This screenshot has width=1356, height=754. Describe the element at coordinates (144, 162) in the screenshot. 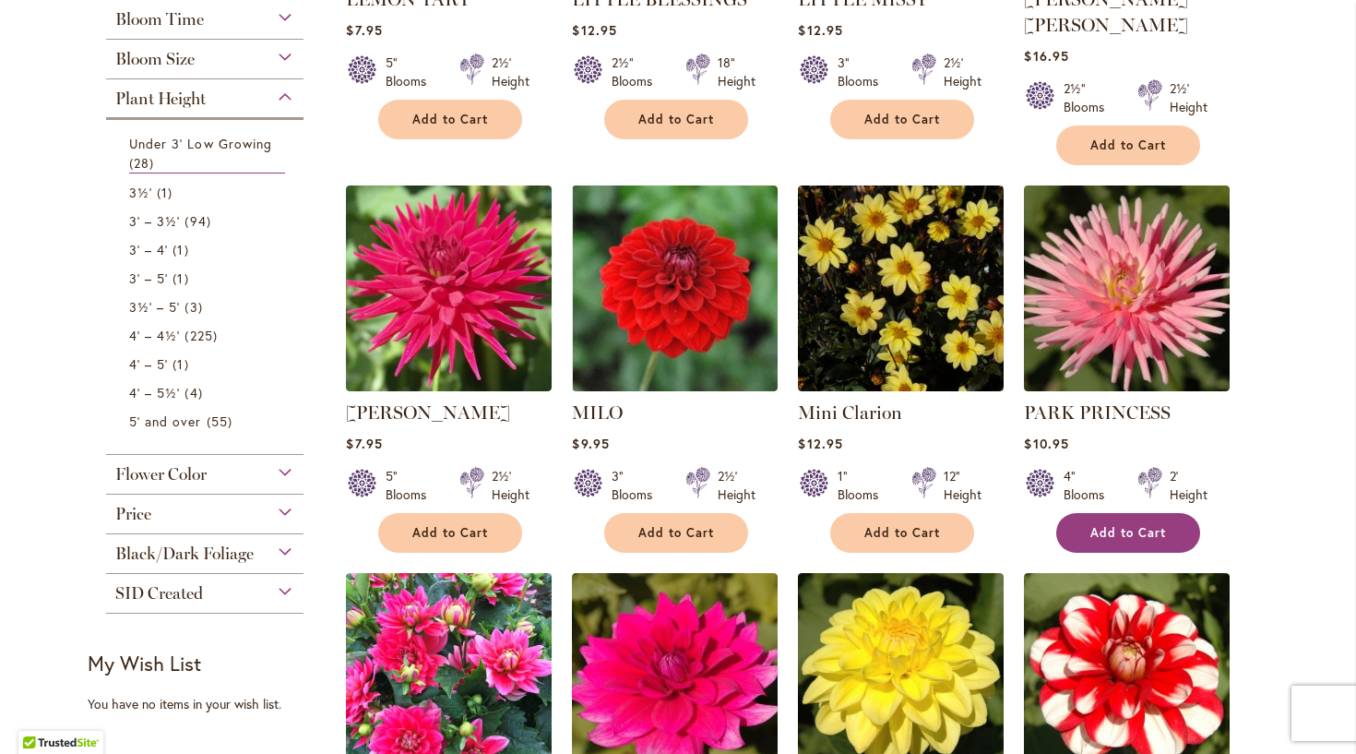

I see `span: 28` at that location.